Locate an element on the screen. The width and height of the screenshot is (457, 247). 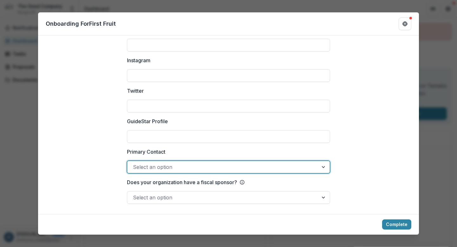
p: Onboarding For First Fruit is located at coordinates (81, 23).